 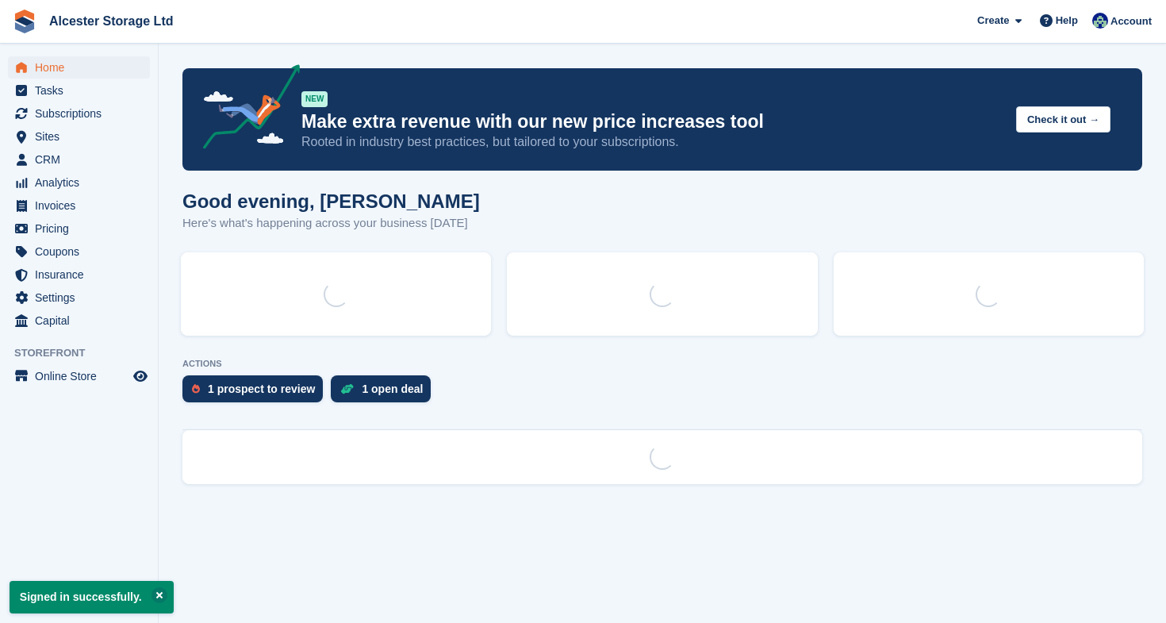 I want to click on span: Analytics, so click(x=83, y=183).